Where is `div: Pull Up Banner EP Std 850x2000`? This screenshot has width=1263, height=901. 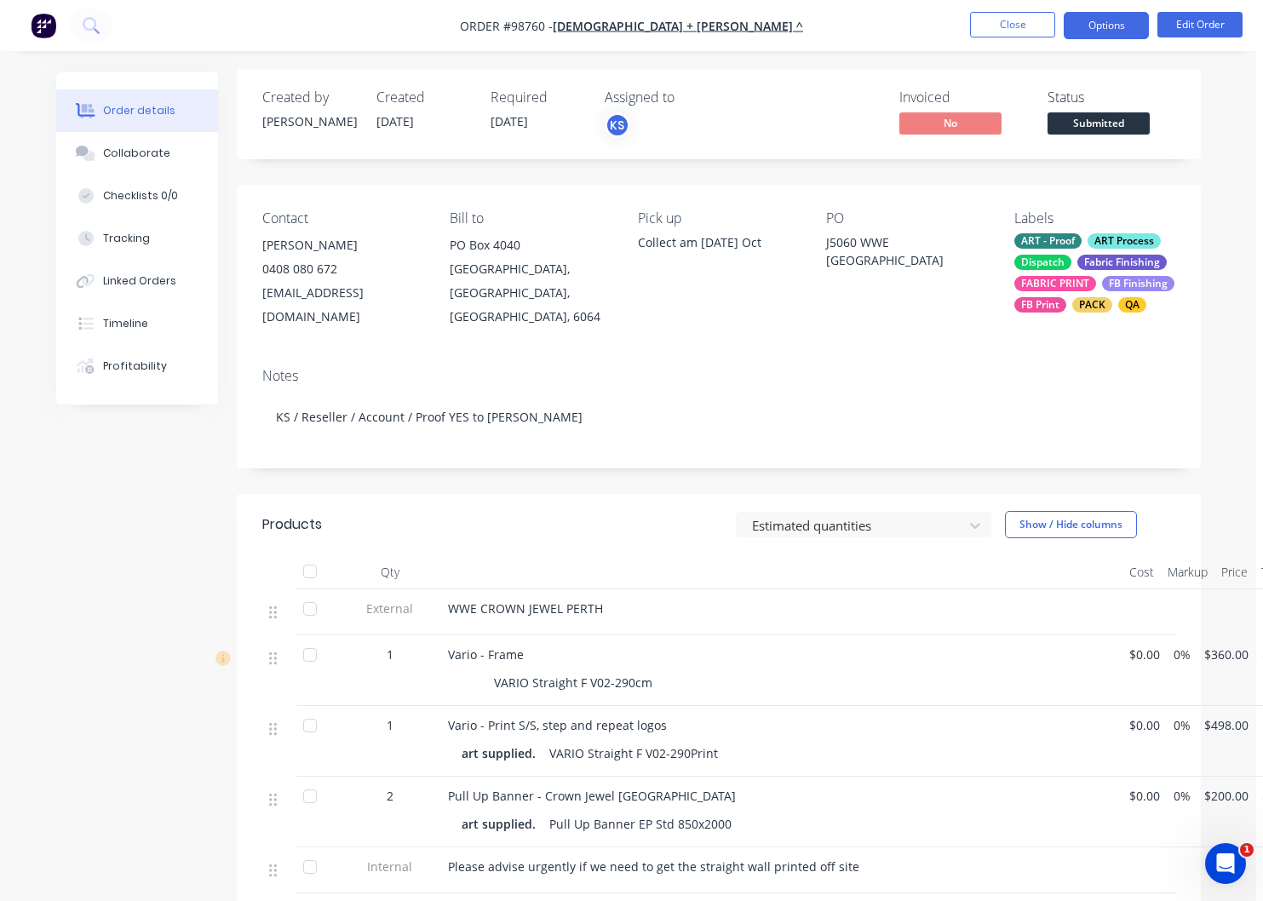
div: Pull Up Banner EP Std 850x2000 is located at coordinates (641, 824).